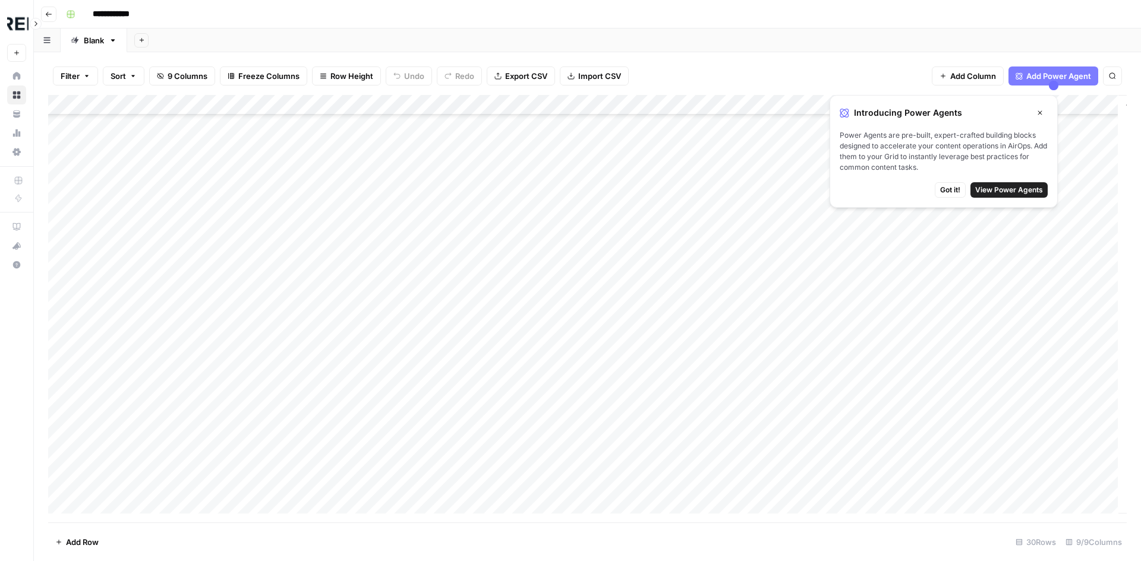 The image size is (1141, 561). What do you see at coordinates (17, 114) in the screenshot?
I see `a: Your Data` at bounding box center [17, 114].